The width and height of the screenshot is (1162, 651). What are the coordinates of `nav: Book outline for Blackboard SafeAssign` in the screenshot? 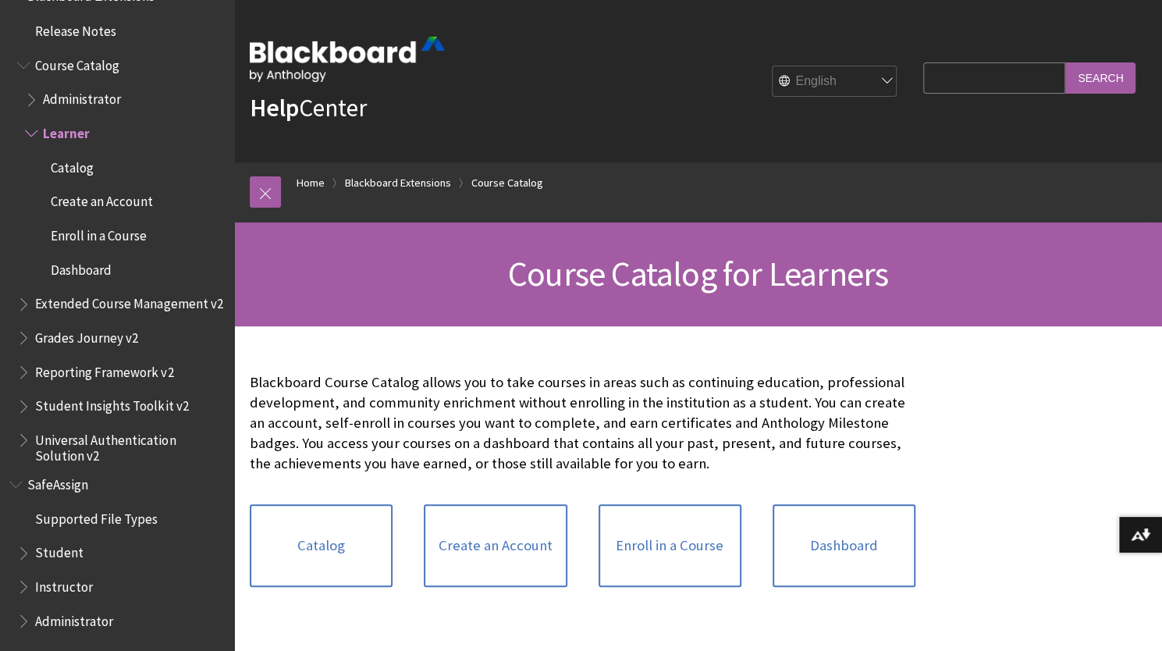 It's located at (117, 552).